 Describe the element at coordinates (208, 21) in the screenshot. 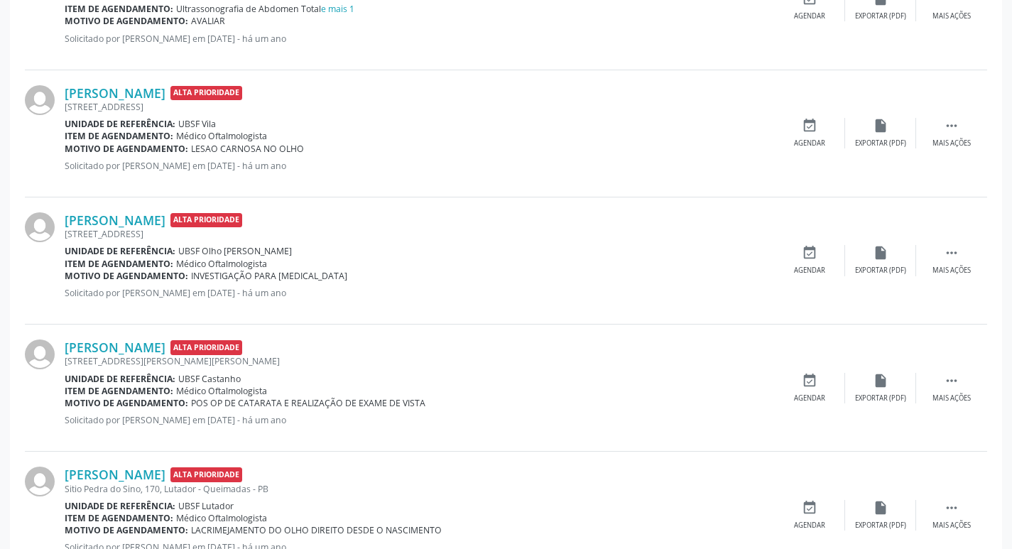

I see `span: AVALIAR` at that location.